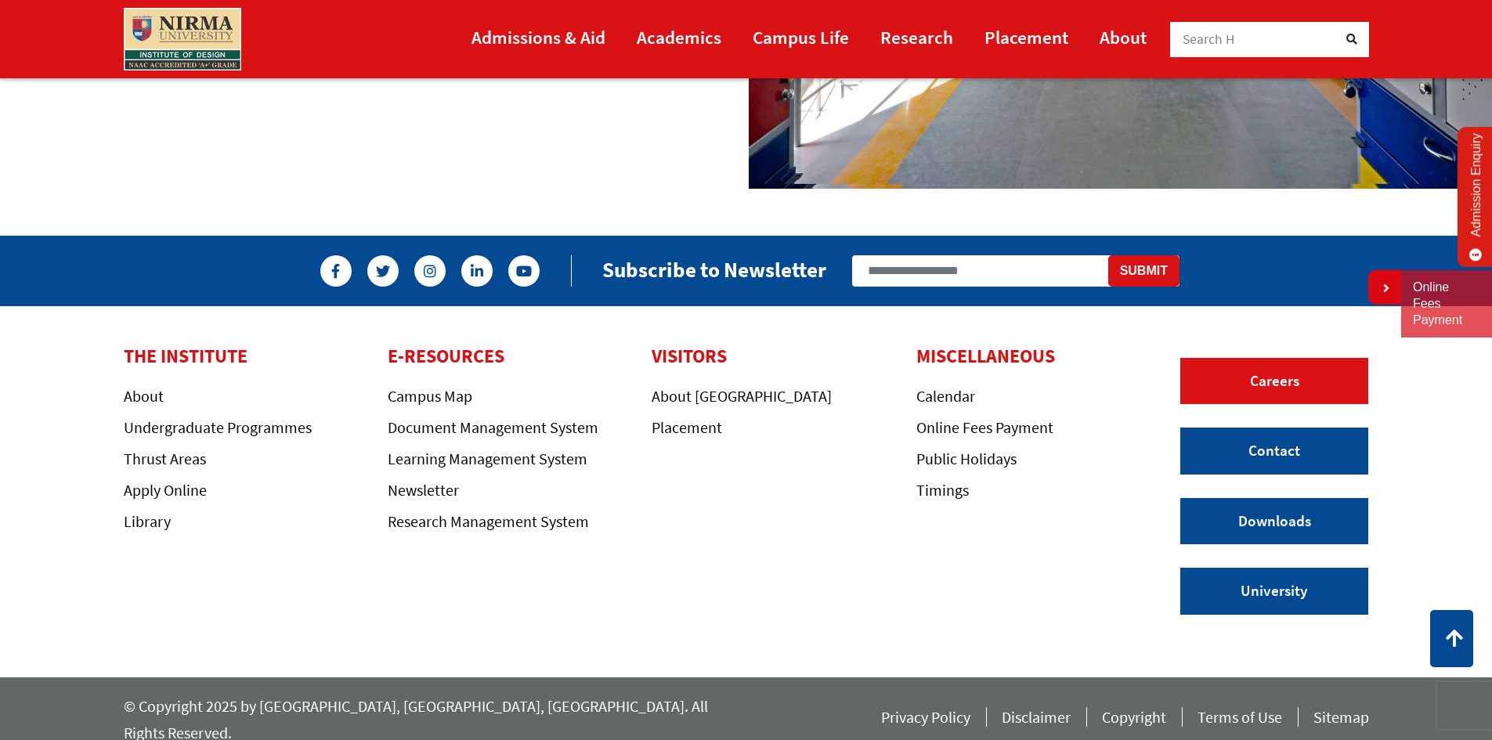 This screenshot has height=740, width=1492. Describe the element at coordinates (801, 37) in the screenshot. I see `a: Campus Life` at that location.